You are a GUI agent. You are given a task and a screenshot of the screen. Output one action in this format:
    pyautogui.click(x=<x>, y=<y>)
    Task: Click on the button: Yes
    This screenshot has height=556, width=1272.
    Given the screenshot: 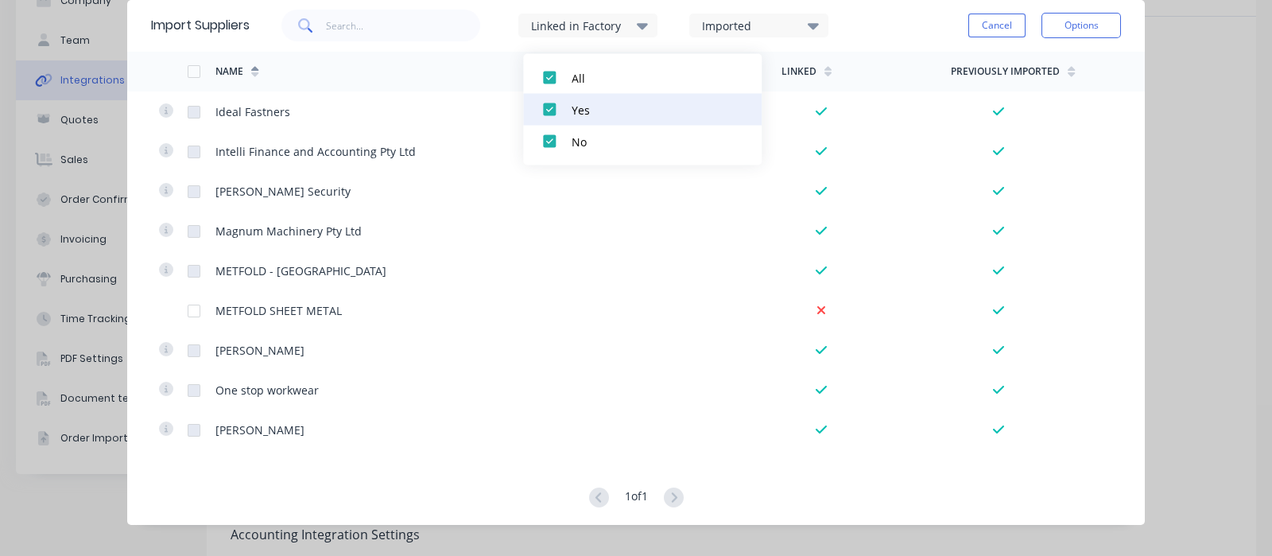 What is the action you would take?
    pyautogui.click(x=642, y=110)
    